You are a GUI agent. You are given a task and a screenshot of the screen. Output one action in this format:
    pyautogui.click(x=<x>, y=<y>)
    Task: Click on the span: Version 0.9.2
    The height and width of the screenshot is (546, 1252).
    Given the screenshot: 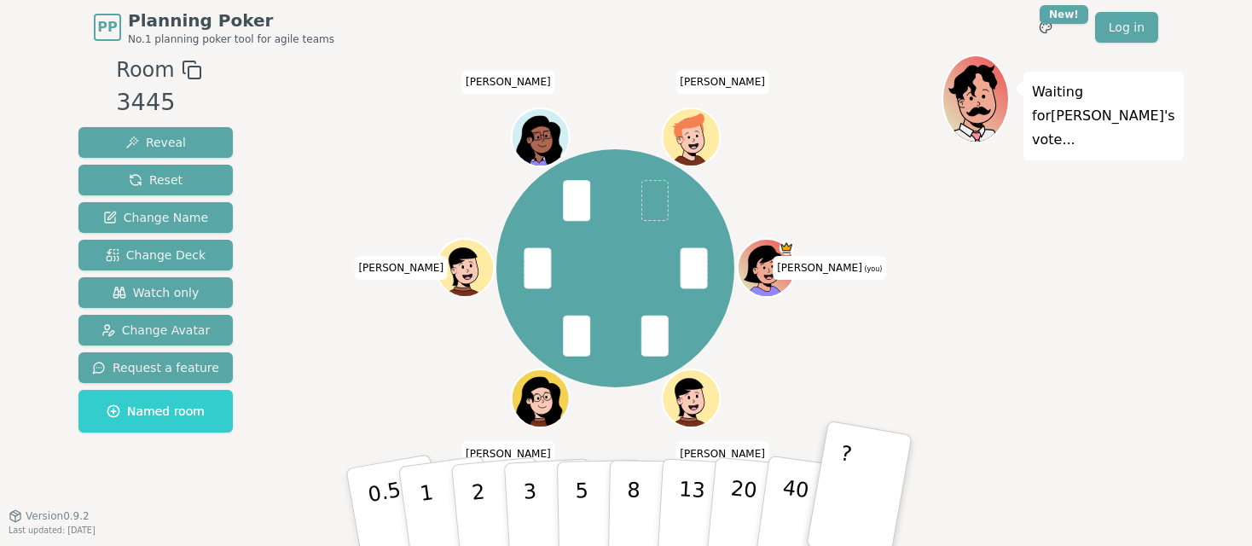 What is the action you would take?
    pyautogui.click(x=57, y=516)
    